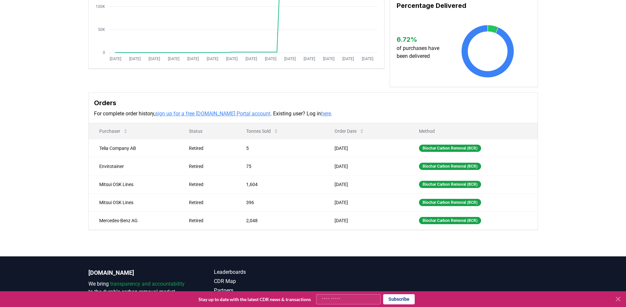  What do you see at coordinates (114, 131) in the screenshot?
I see `button: Purchaser` at bounding box center [114, 131].